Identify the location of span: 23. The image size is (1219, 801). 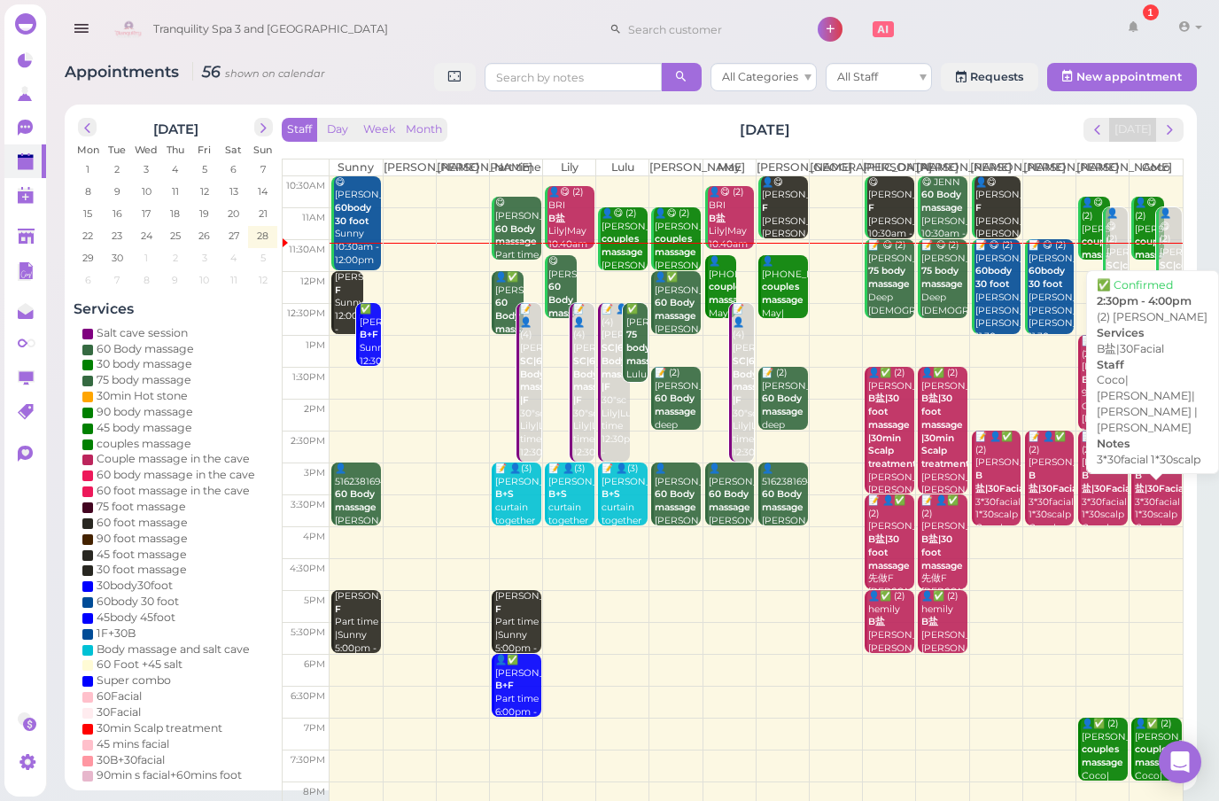
(117, 236).